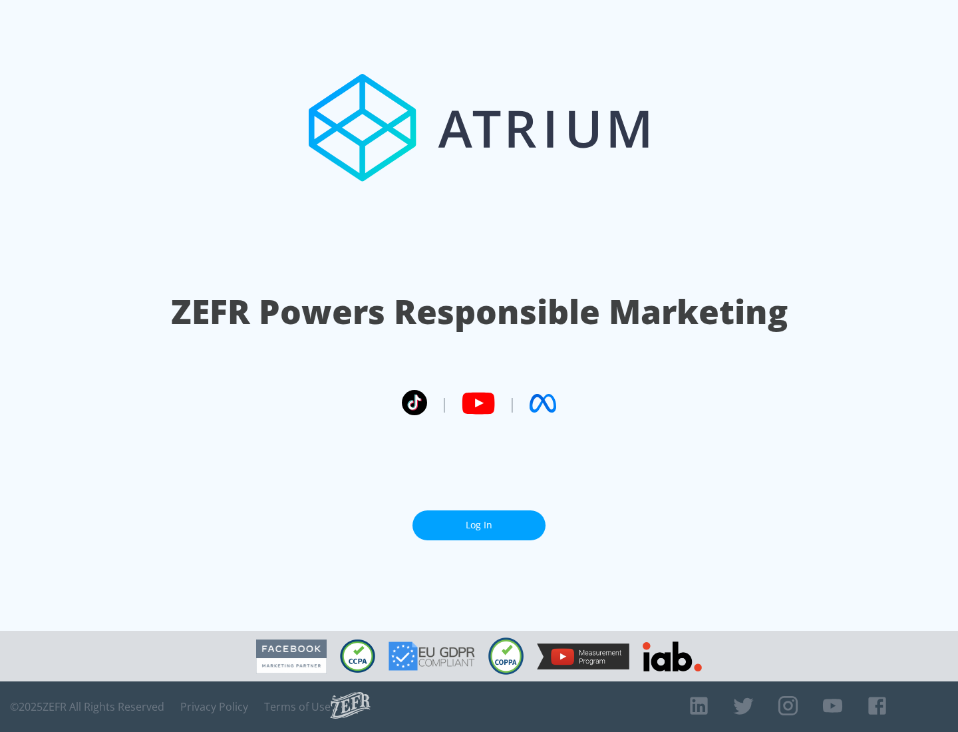  Describe the element at coordinates (672, 656) in the screenshot. I see `img: IAB` at that location.